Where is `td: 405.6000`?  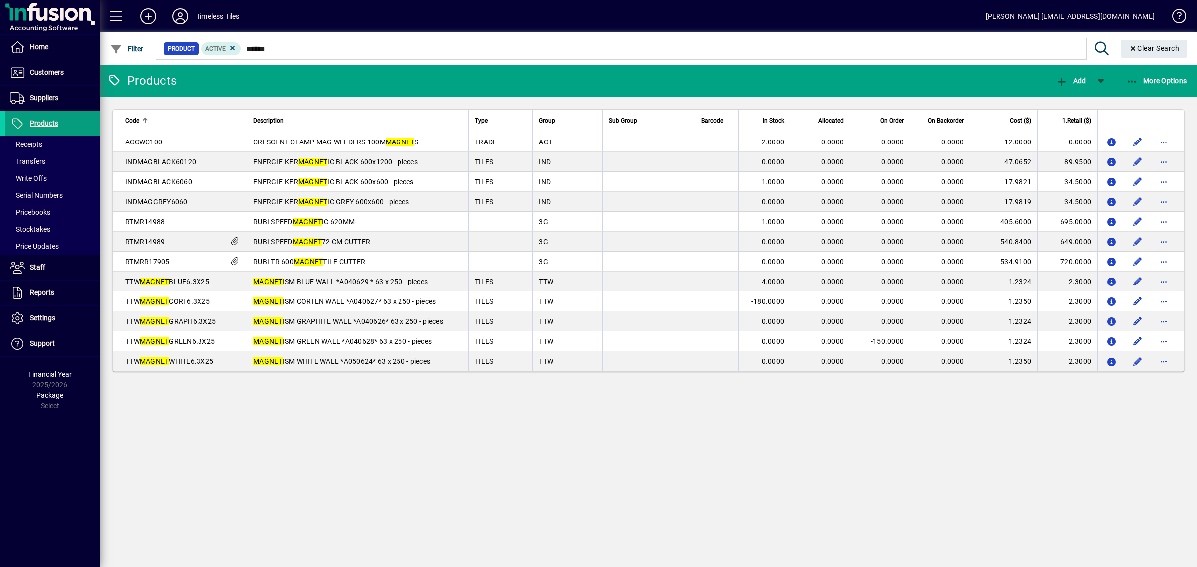 td: 405.6000 is located at coordinates (1007, 222).